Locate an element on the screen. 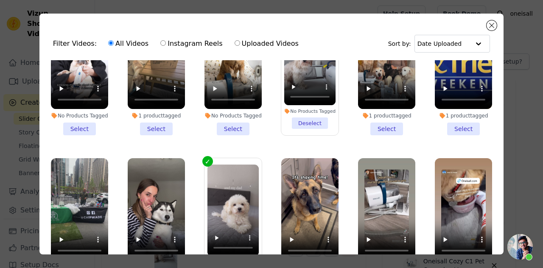 The image size is (543, 268). div: Filter Videos: is located at coordinates (178, 44).